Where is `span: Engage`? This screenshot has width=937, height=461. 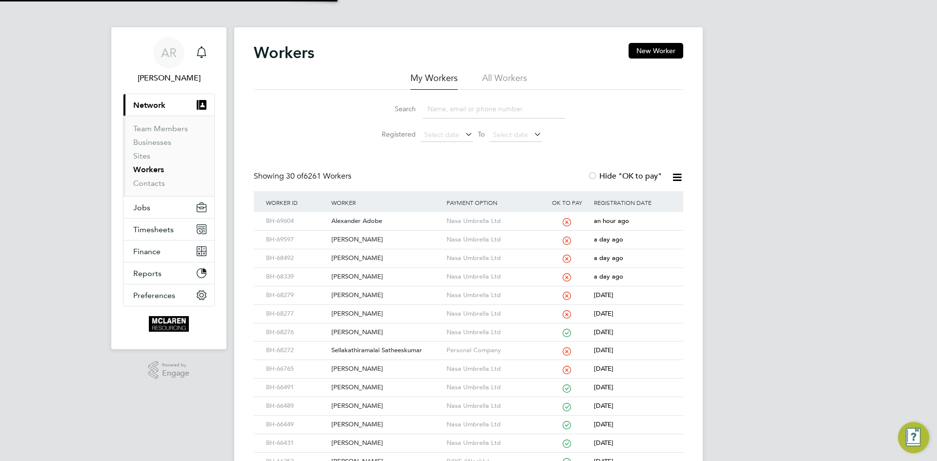
span: Engage is located at coordinates (176, 374).